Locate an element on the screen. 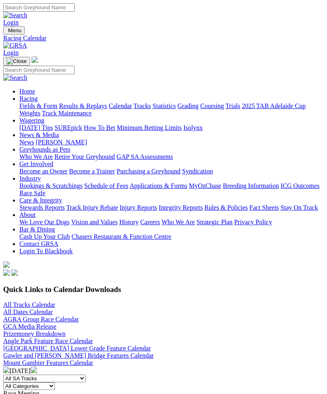  a: Retire Your Greyhound is located at coordinates (85, 157).